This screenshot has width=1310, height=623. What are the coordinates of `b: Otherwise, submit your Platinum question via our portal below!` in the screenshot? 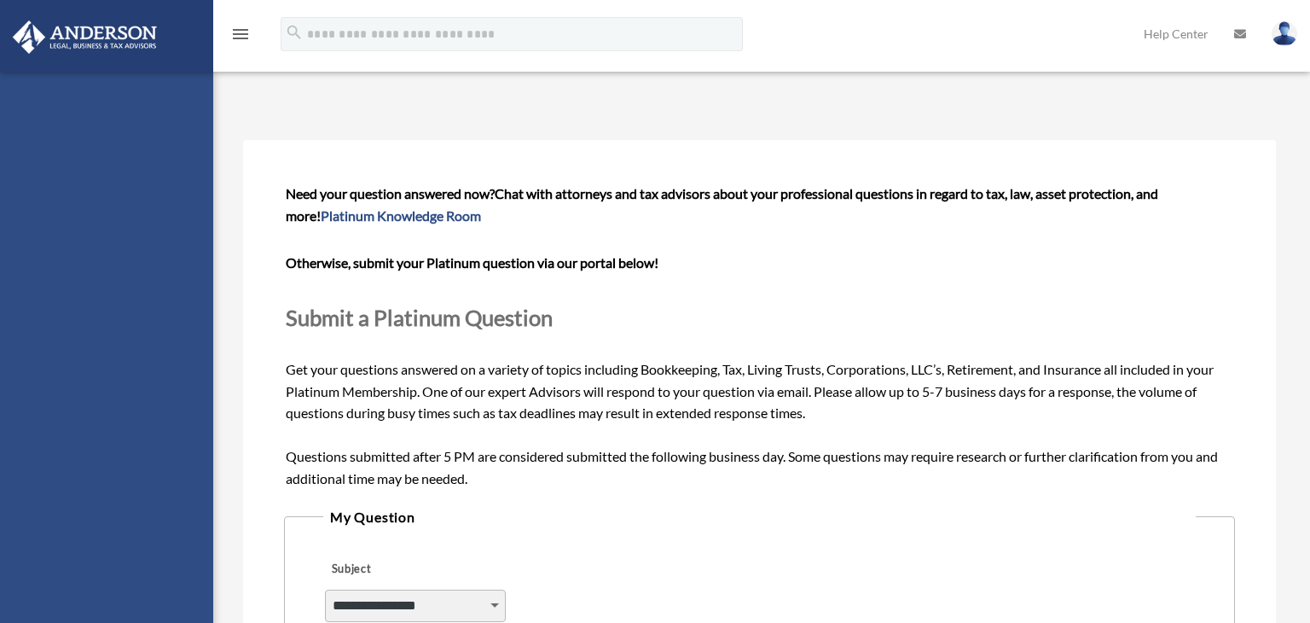 It's located at (472, 262).